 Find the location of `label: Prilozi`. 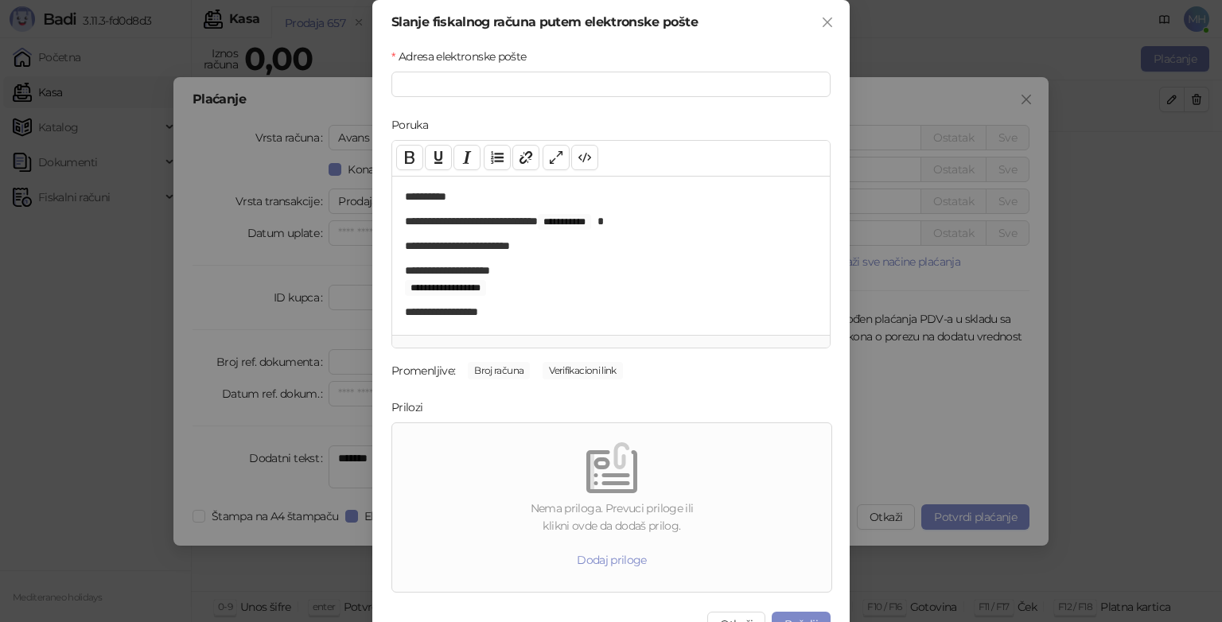

label: Prilozi is located at coordinates (412, 407).